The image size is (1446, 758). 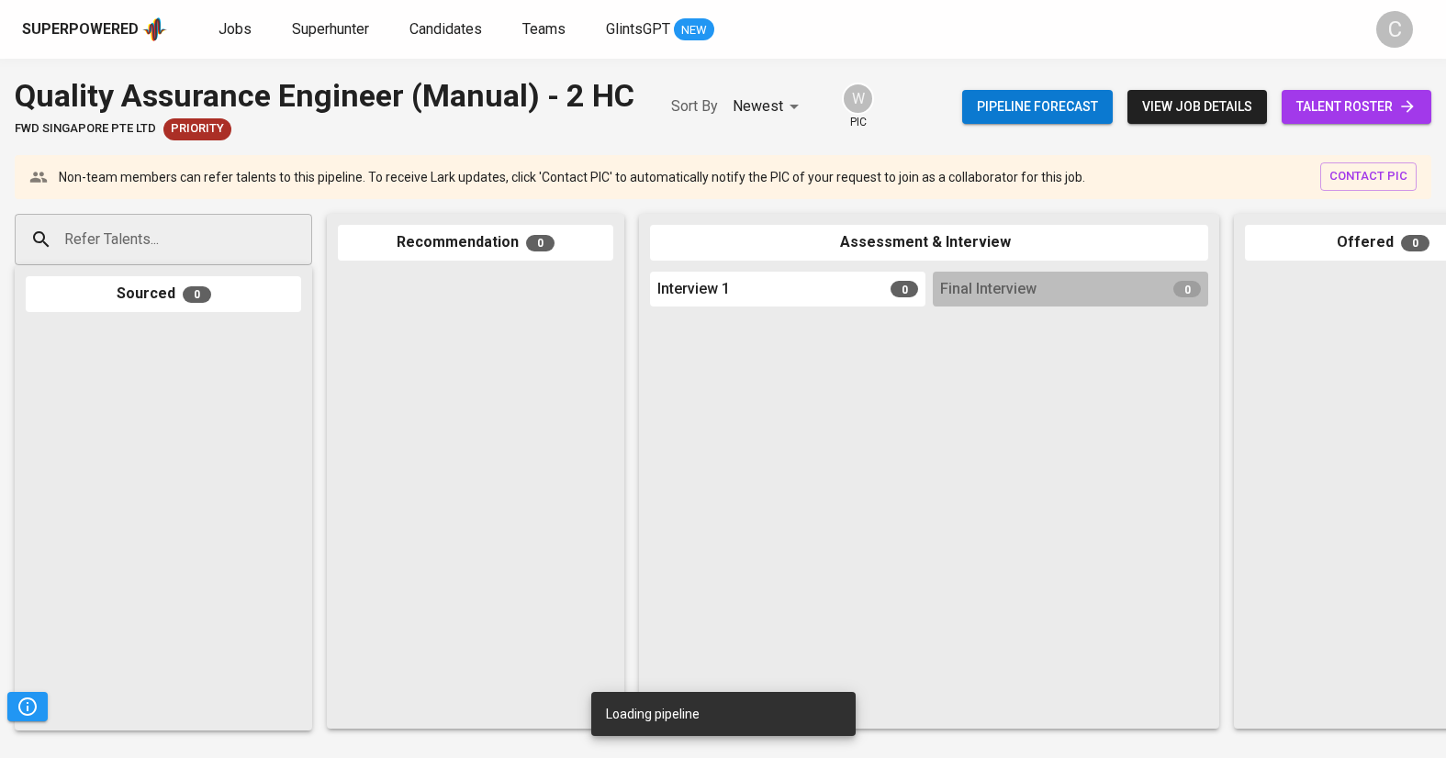 I want to click on button: Open, so click(x=304, y=240).